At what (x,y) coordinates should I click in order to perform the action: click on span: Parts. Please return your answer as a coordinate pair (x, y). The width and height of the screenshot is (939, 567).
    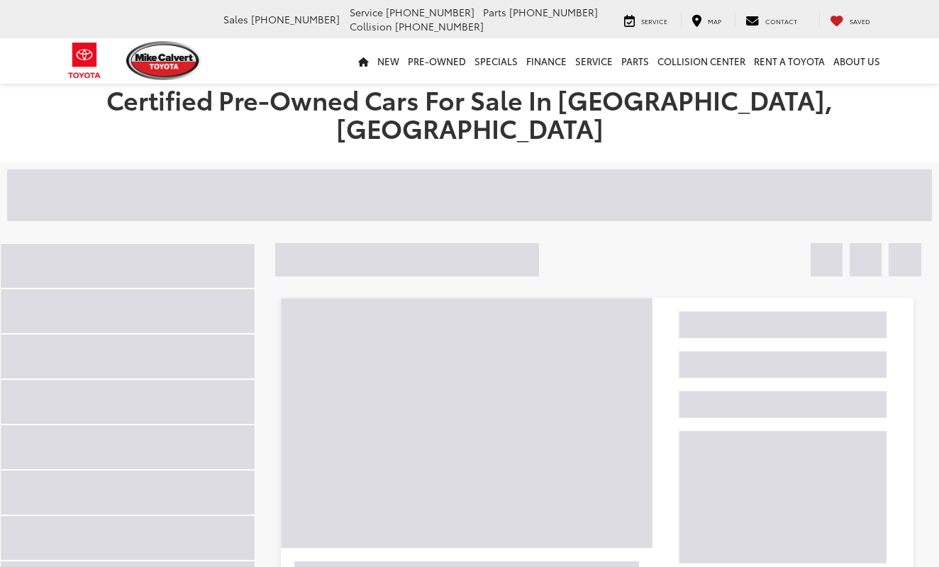
    Looking at the image, I should click on (494, 12).